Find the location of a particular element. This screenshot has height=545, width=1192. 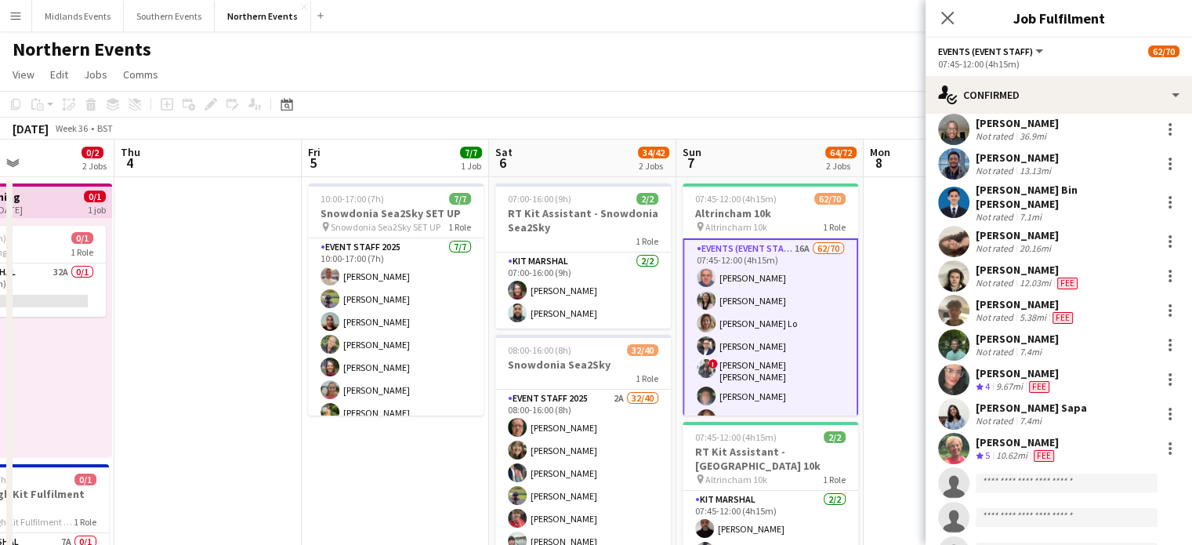

span: 32/40 is located at coordinates (643, 349).